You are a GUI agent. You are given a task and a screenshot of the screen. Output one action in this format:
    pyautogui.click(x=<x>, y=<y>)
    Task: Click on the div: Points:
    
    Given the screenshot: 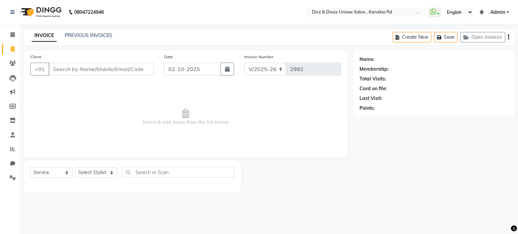 What is the action you would take?
    pyautogui.click(x=367, y=108)
    